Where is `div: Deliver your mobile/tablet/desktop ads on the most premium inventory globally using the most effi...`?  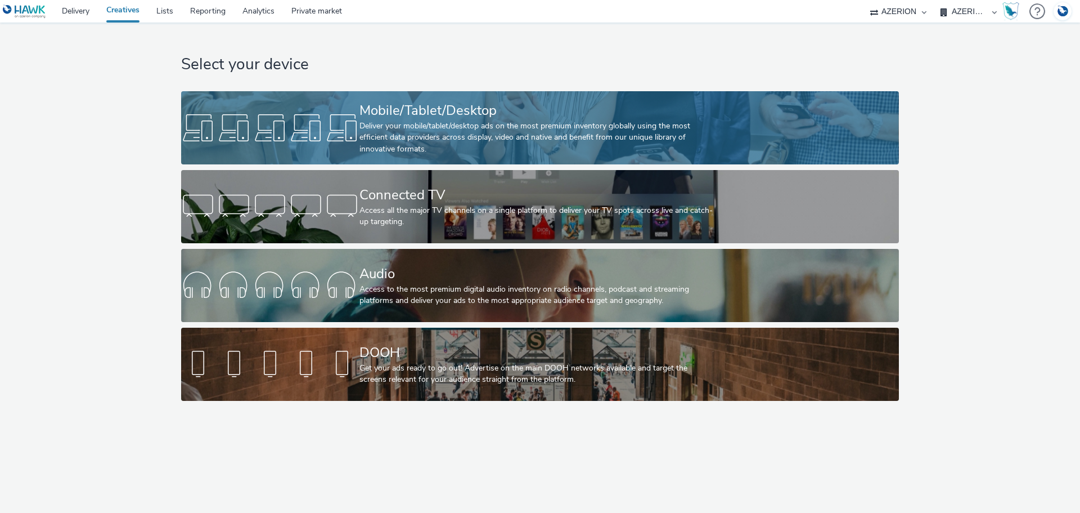 div: Deliver your mobile/tablet/desktop ads on the most premium inventory globally using the most effi... is located at coordinates (538, 137).